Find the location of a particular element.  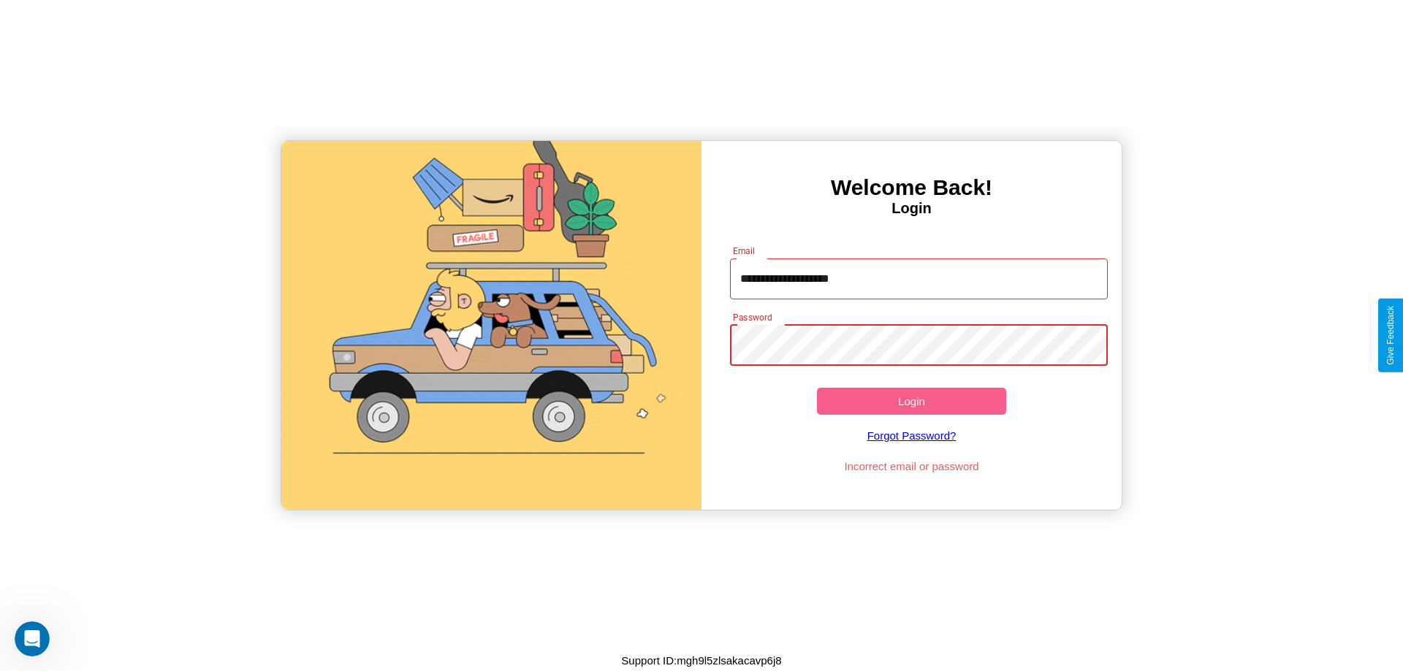

p: Support ID: mgh9l5zlsakacavp6j8 is located at coordinates (701, 660).